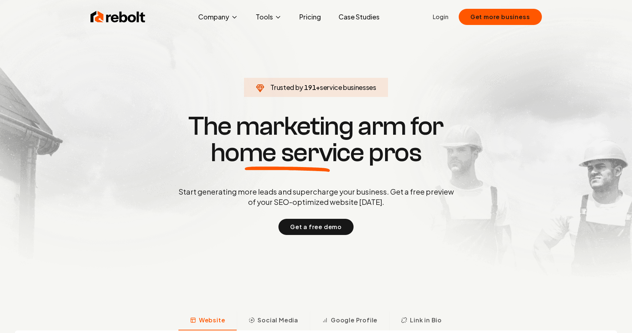 This screenshot has width=632, height=333. Describe the element at coordinates (316, 197) in the screenshot. I see `p: Start generating more leads and supercharge your business. Get a free preview of your SEO-optimiz...` at that location.